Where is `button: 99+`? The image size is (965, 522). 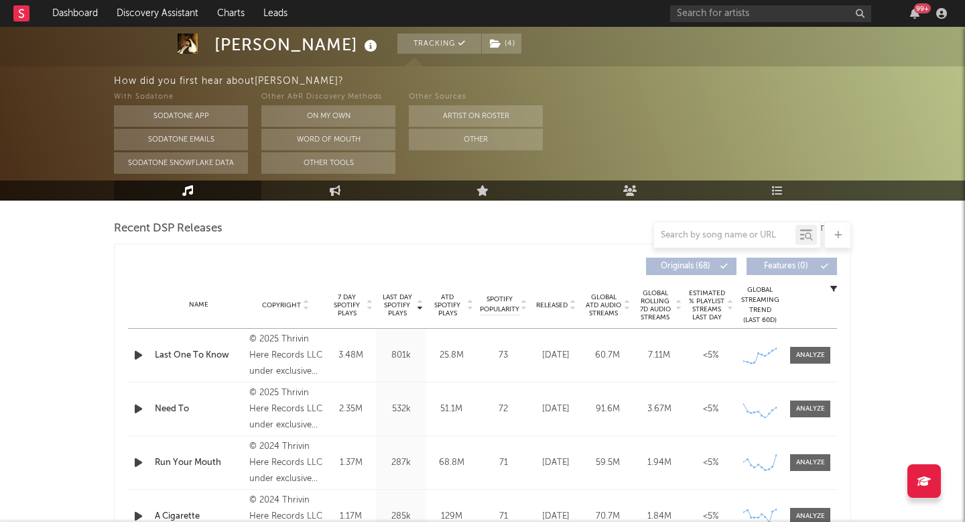
button: 99+ is located at coordinates (915, 13).